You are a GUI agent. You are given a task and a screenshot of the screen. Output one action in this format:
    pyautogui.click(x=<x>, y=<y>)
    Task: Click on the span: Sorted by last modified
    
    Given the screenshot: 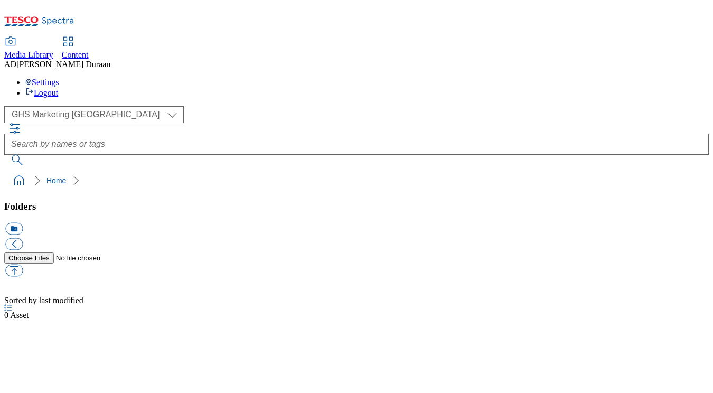 What is the action you would take?
    pyautogui.click(x=44, y=300)
    